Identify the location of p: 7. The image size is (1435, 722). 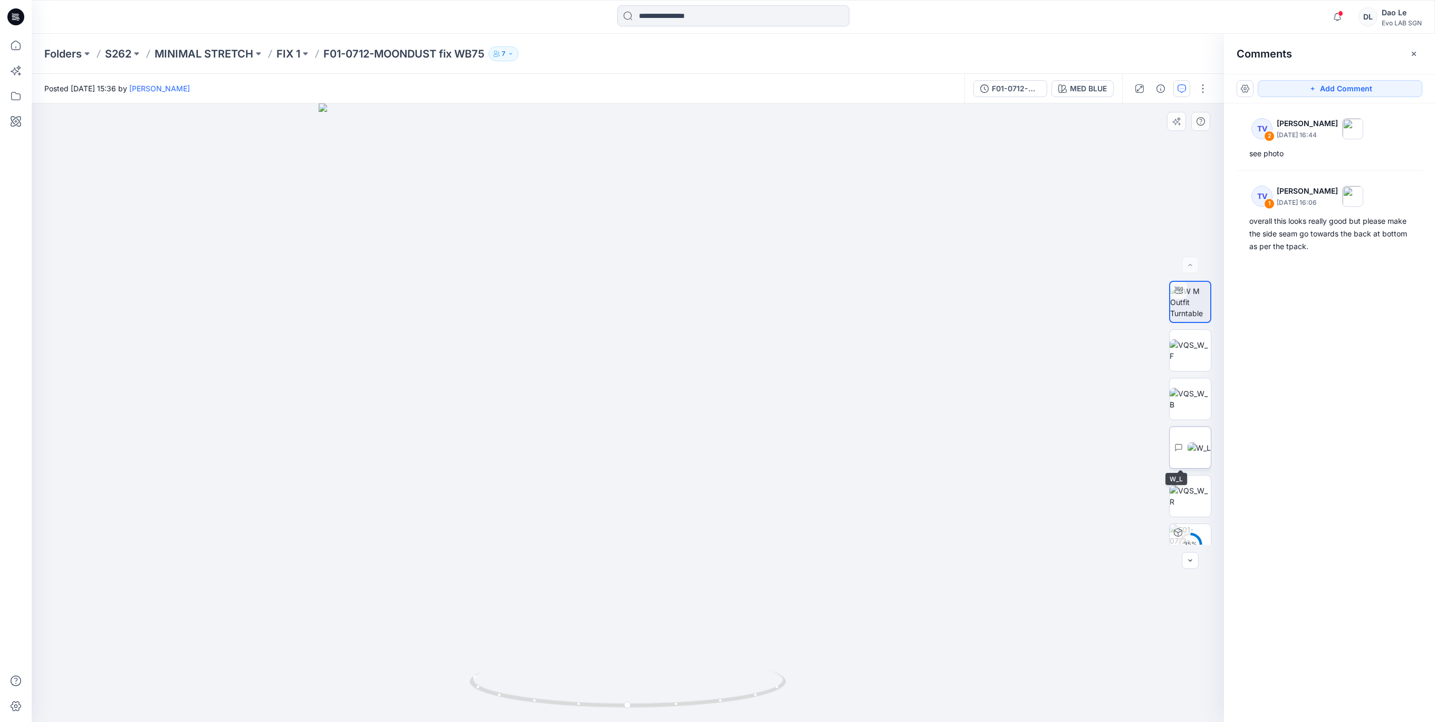
(503, 54).